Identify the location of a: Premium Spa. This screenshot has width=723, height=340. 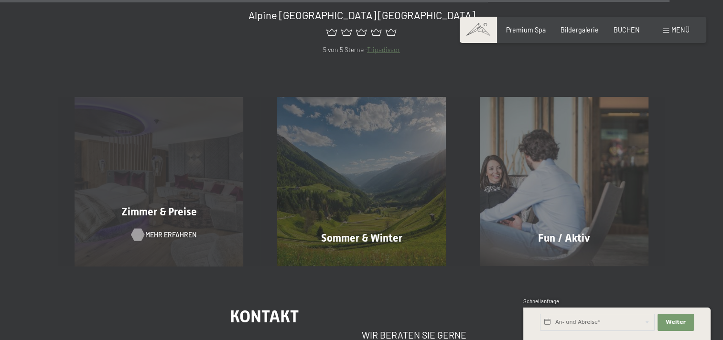
(526, 30).